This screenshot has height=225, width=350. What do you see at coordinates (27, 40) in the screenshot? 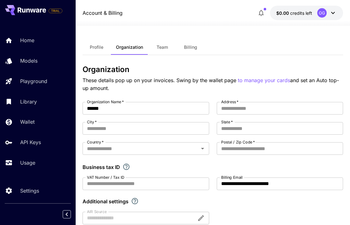
I see `p: Home` at bounding box center [27, 40].